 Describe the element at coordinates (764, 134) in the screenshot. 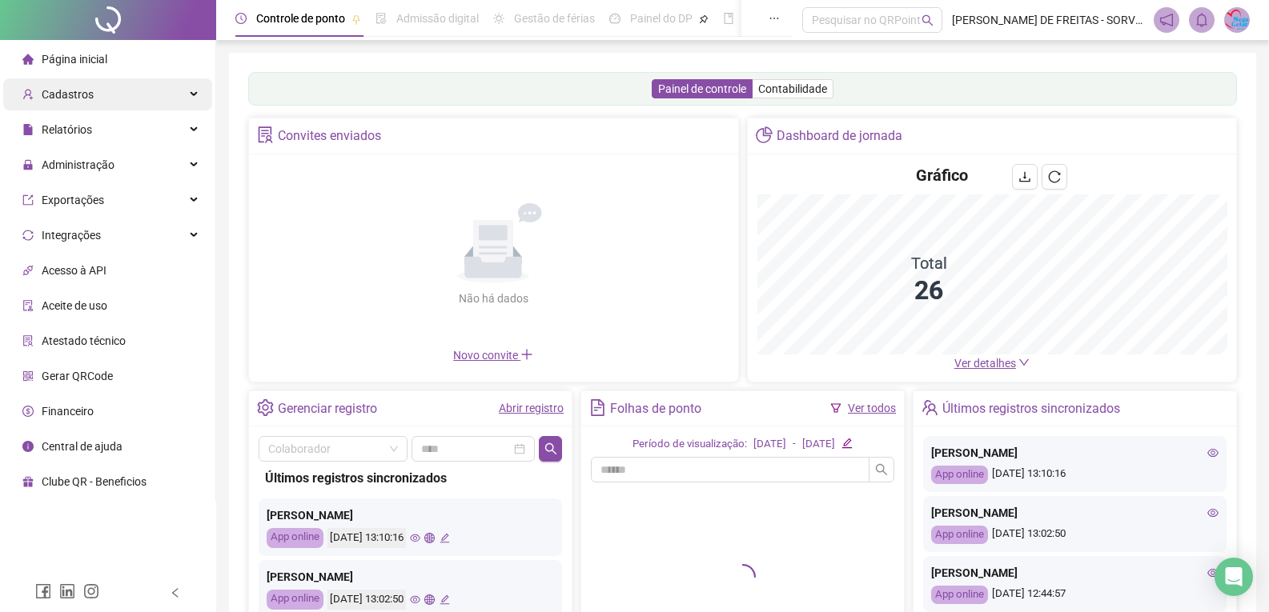

I see `span: pie-chart` at that location.